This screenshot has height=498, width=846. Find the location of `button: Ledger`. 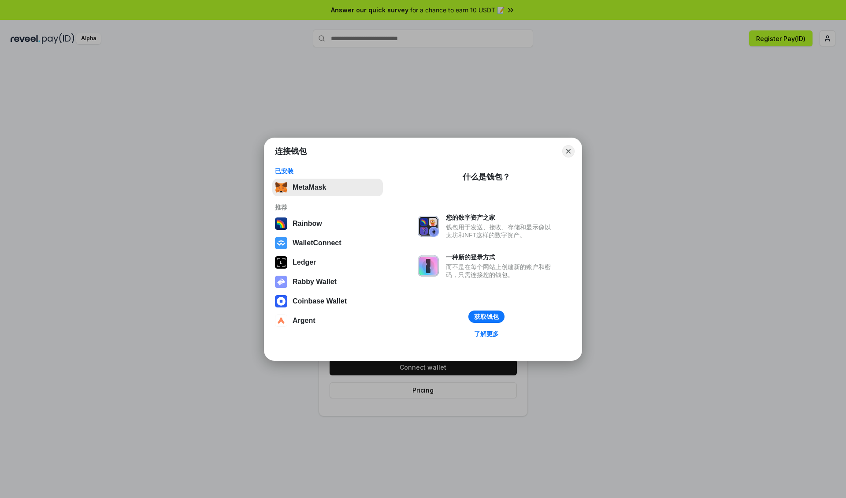

button: Ledger is located at coordinates (327, 262).